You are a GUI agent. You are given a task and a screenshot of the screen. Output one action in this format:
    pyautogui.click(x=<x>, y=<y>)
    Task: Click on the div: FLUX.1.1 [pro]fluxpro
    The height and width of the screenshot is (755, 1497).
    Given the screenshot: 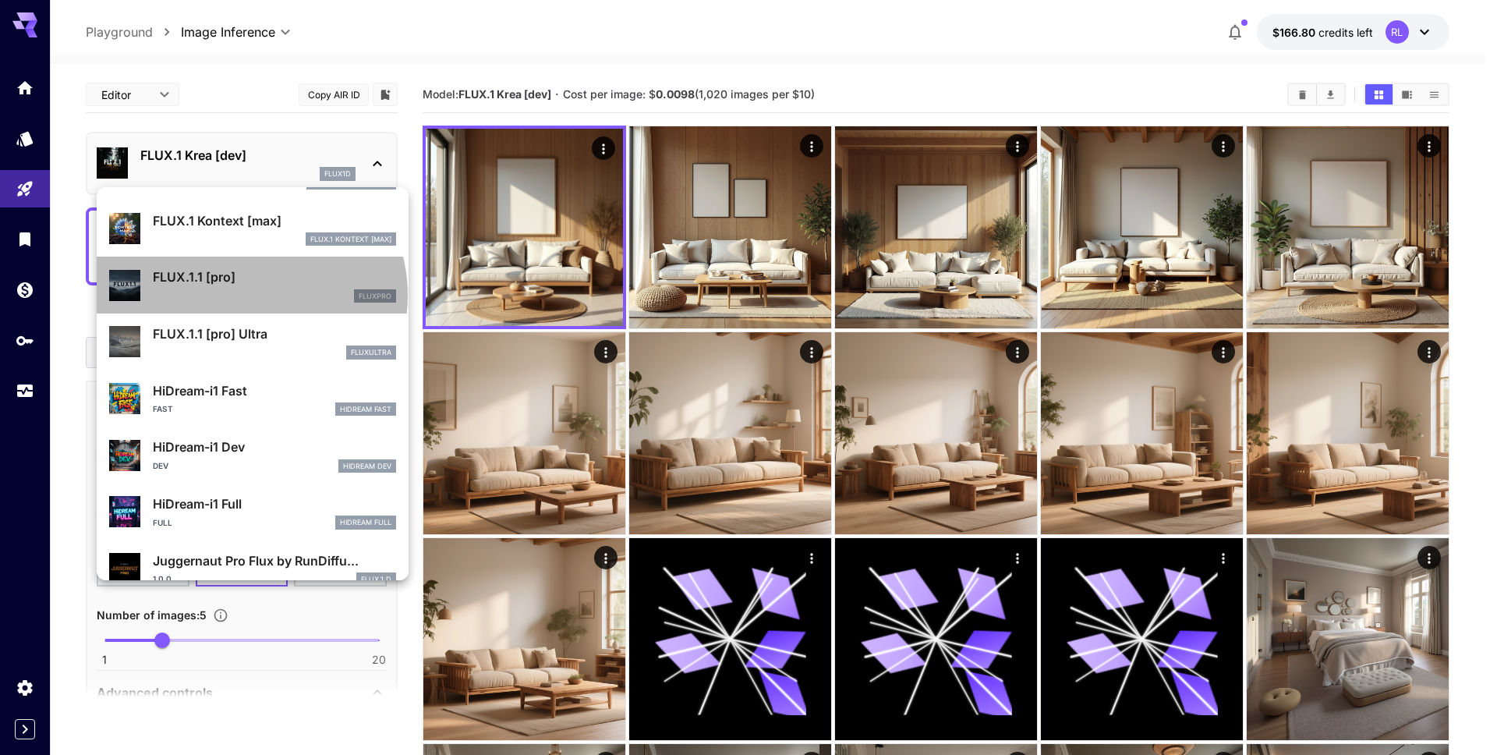 What is the action you would take?
    pyautogui.click(x=253, y=285)
    